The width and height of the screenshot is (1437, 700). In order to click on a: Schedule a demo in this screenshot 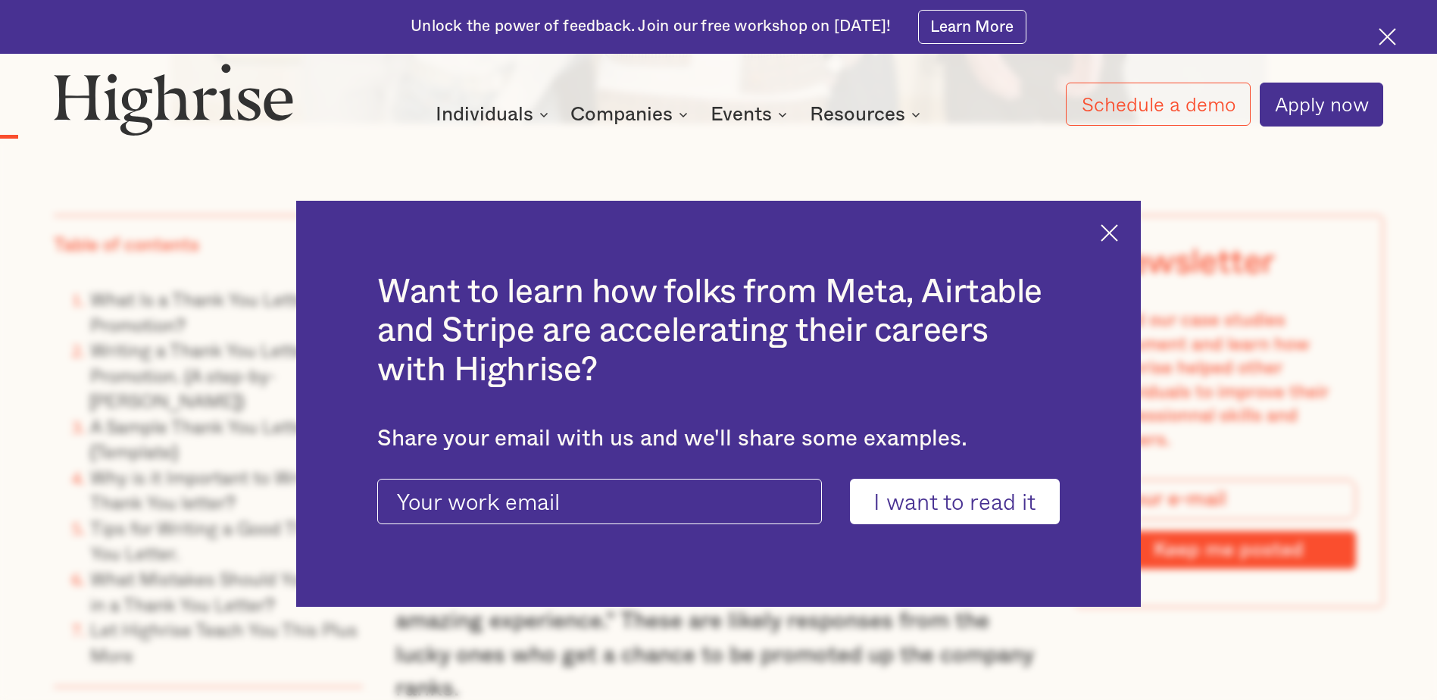, I will do `click(1158, 104)`.